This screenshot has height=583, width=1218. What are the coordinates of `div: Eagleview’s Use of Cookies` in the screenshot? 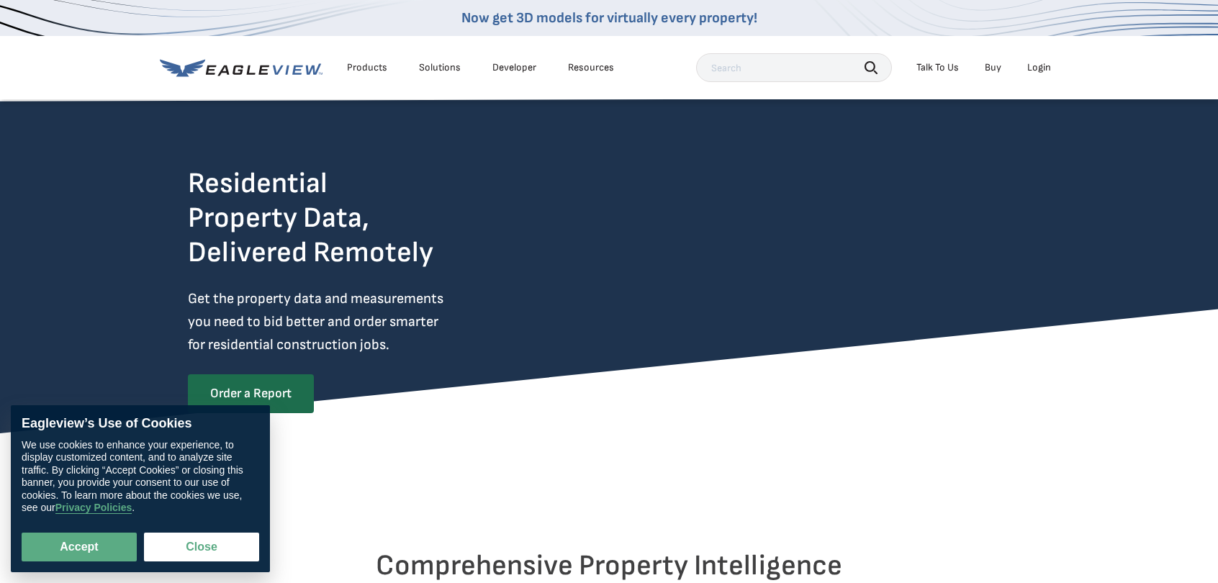 It's located at (140, 424).